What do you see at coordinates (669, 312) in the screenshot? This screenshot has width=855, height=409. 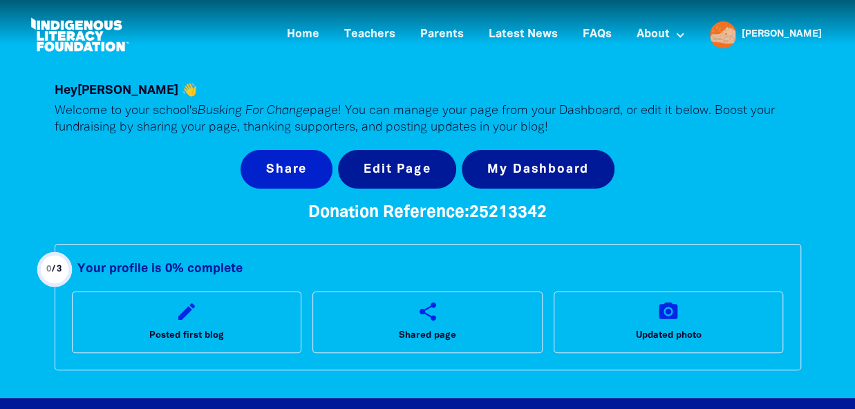 I see `i: camera_alt` at bounding box center [669, 312].